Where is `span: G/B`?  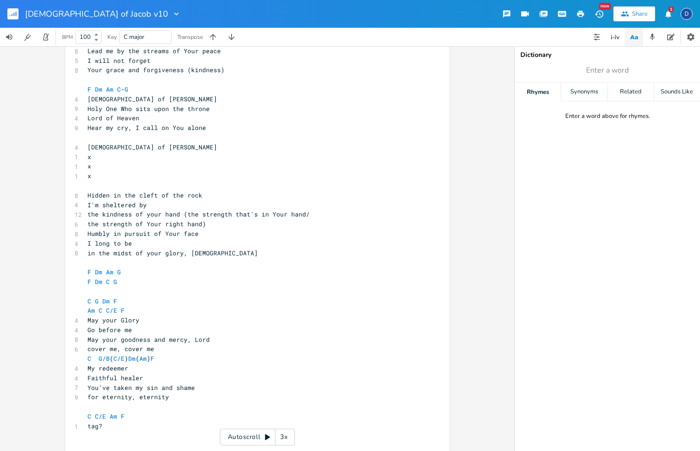
span: G/B is located at coordinates (104, 359).